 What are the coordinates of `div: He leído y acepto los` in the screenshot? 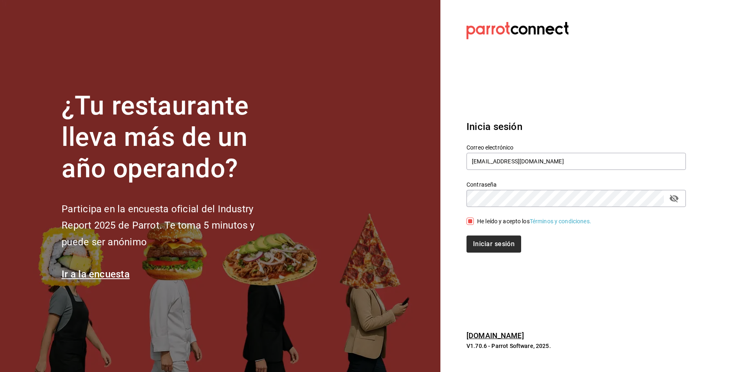 It's located at (534, 221).